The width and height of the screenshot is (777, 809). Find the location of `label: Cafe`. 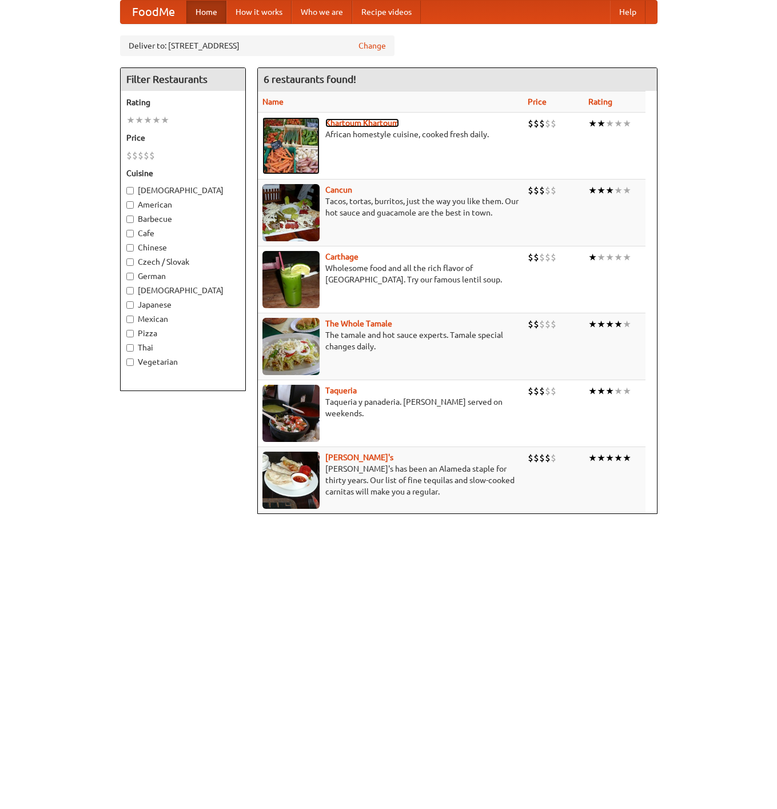

label: Cafe is located at coordinates (183, 233).